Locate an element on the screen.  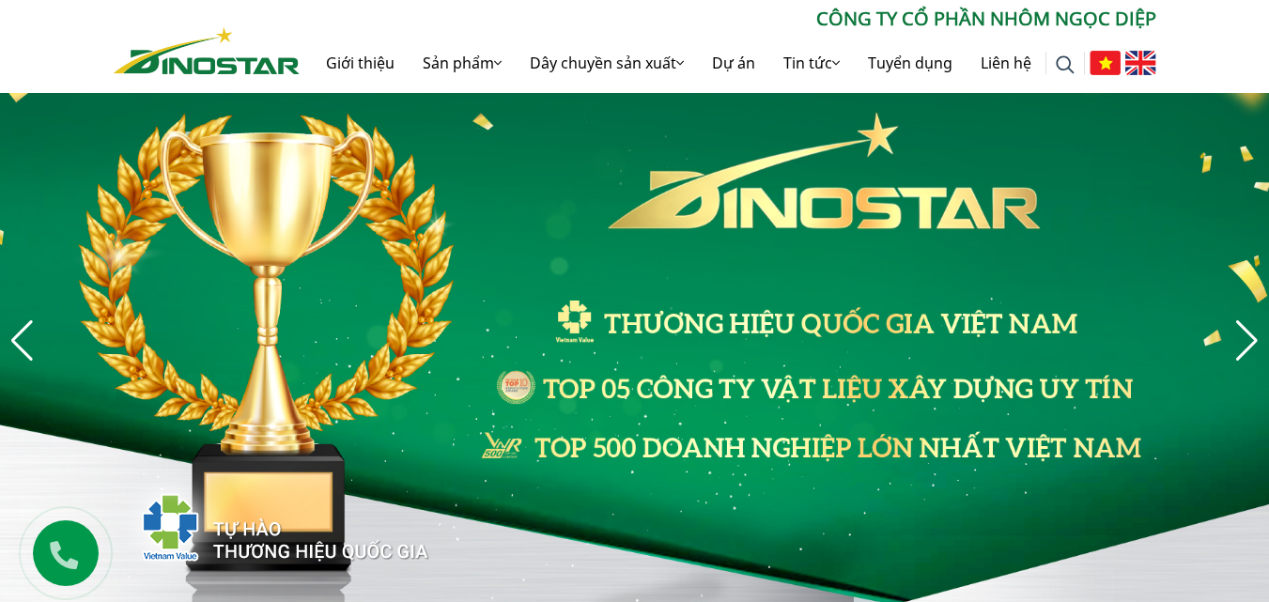
img: Nhôm Dinostar is located at coordinates (207, 51).